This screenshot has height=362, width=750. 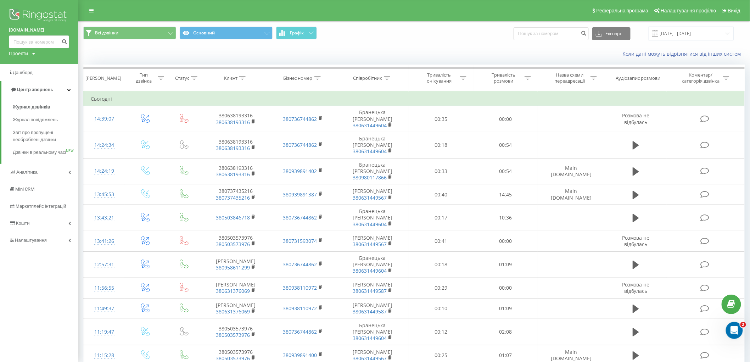 What do you see at coordinates (505, 218) in the screenshot?
I see `td: 10:36` at bounding box center [505, 218].